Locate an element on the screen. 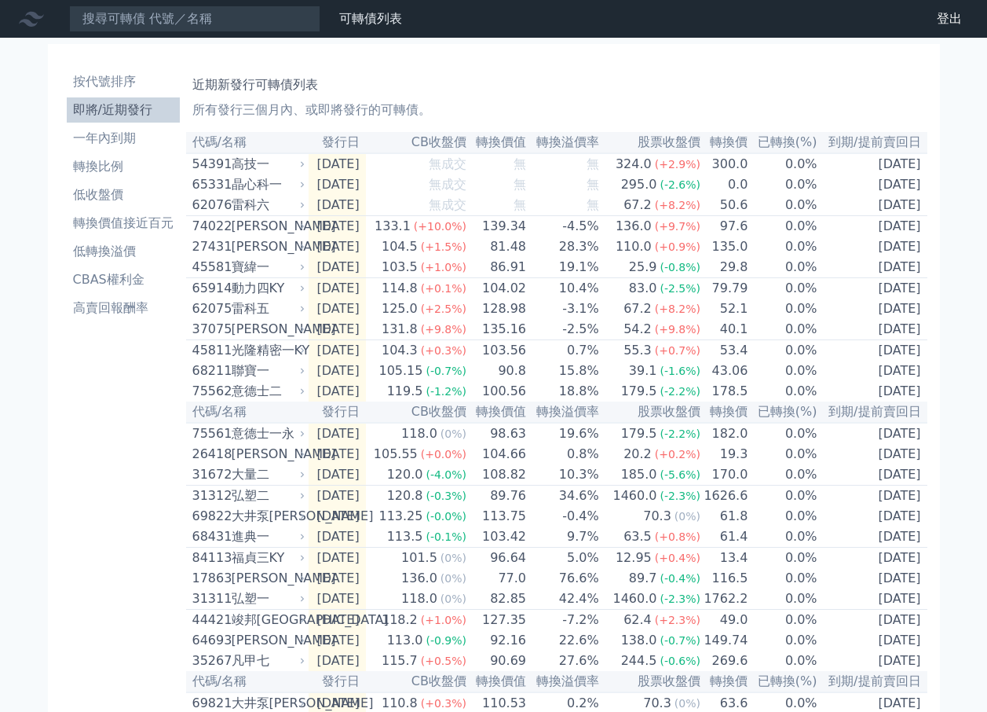 This screenshot has height=712, width=987. div: 進典一 is located at coordinates (267, 537).